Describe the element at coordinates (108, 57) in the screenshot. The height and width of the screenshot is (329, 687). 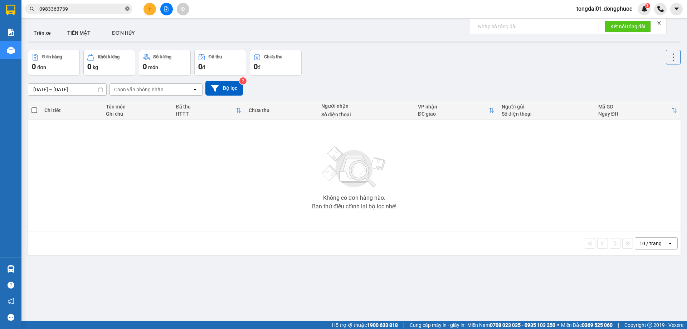
I see `div: Khối lượng` at that location.